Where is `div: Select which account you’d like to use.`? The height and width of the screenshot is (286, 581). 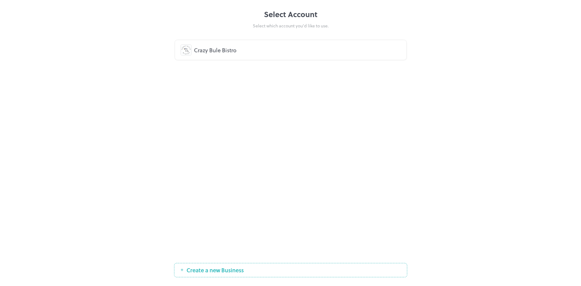 div: Select which account you’d like to use. is located at coordinates (291, 26).